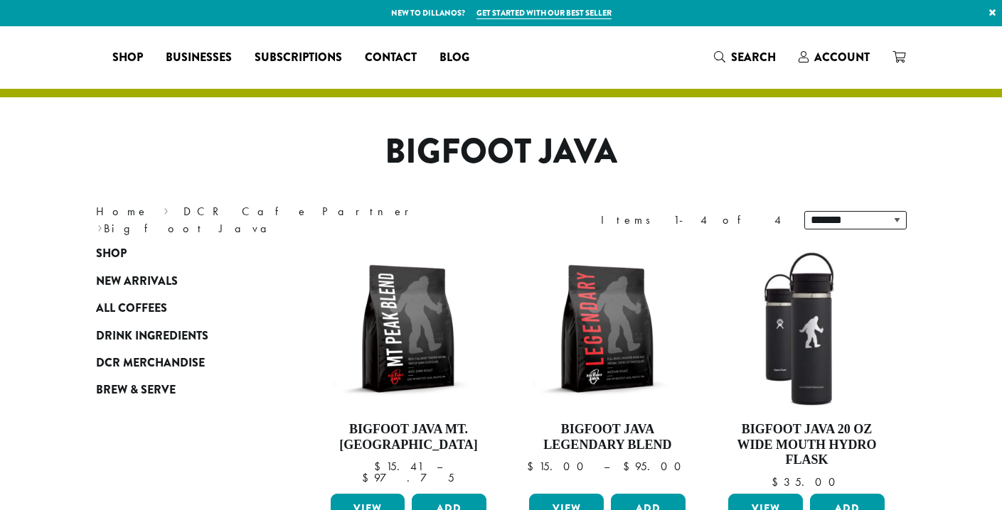 This screenshot has width=1002, height=510. What do you see at coordinates (806, 368) in the screenshot?
I see `a: Bigfoot Java 20 oz Wide Mouth Hydro Flask $35.00` at bounding box center [806, 368].